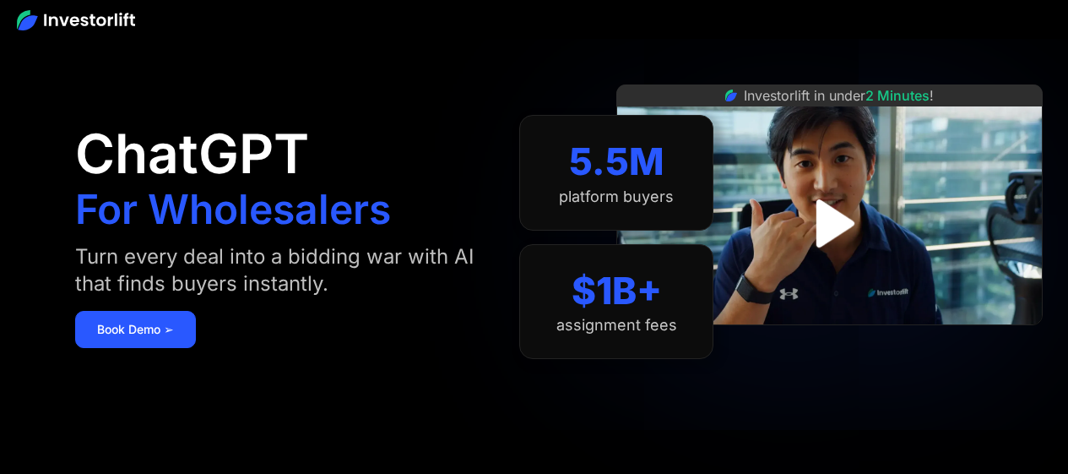 Image resolution: width=1068 pixels, height=474 pixels. What do you see at coordinates (233, 209) in the screenshot?
I see `h1: For Wholesalers` at bounding box center [233, 209].